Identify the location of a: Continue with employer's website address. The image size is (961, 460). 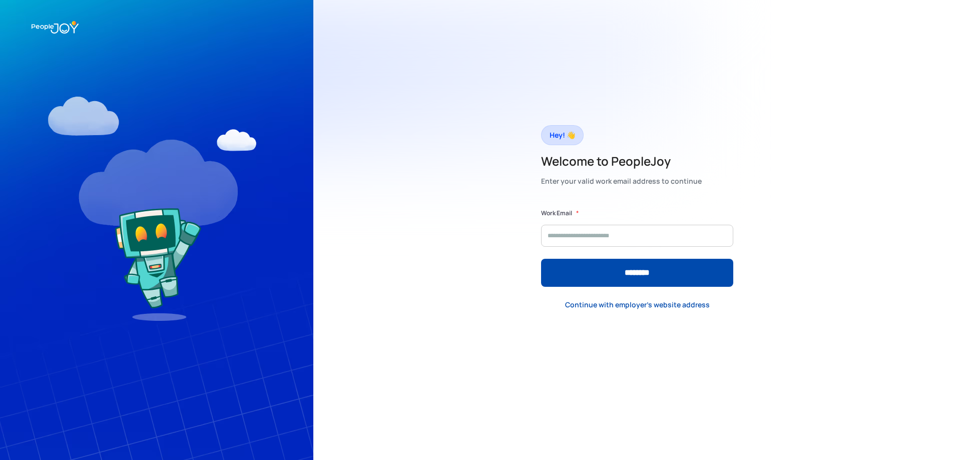
(637, 304).